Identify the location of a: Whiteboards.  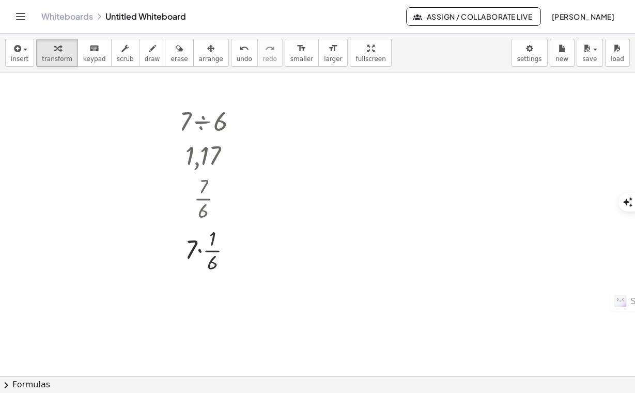
(67, 17).